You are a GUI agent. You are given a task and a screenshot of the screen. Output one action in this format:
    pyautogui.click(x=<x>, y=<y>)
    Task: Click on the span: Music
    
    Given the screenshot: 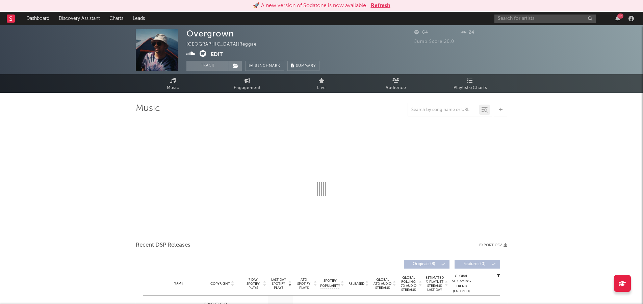 What is the action you would take?
    pyautogui.click(x=173, y=88)
    